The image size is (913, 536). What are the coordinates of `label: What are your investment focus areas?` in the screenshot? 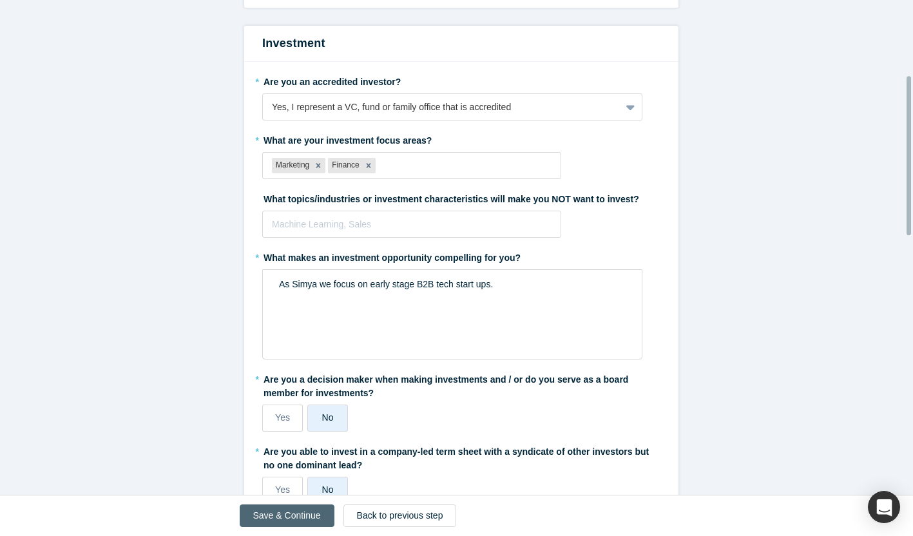 It's located at (461, 139).